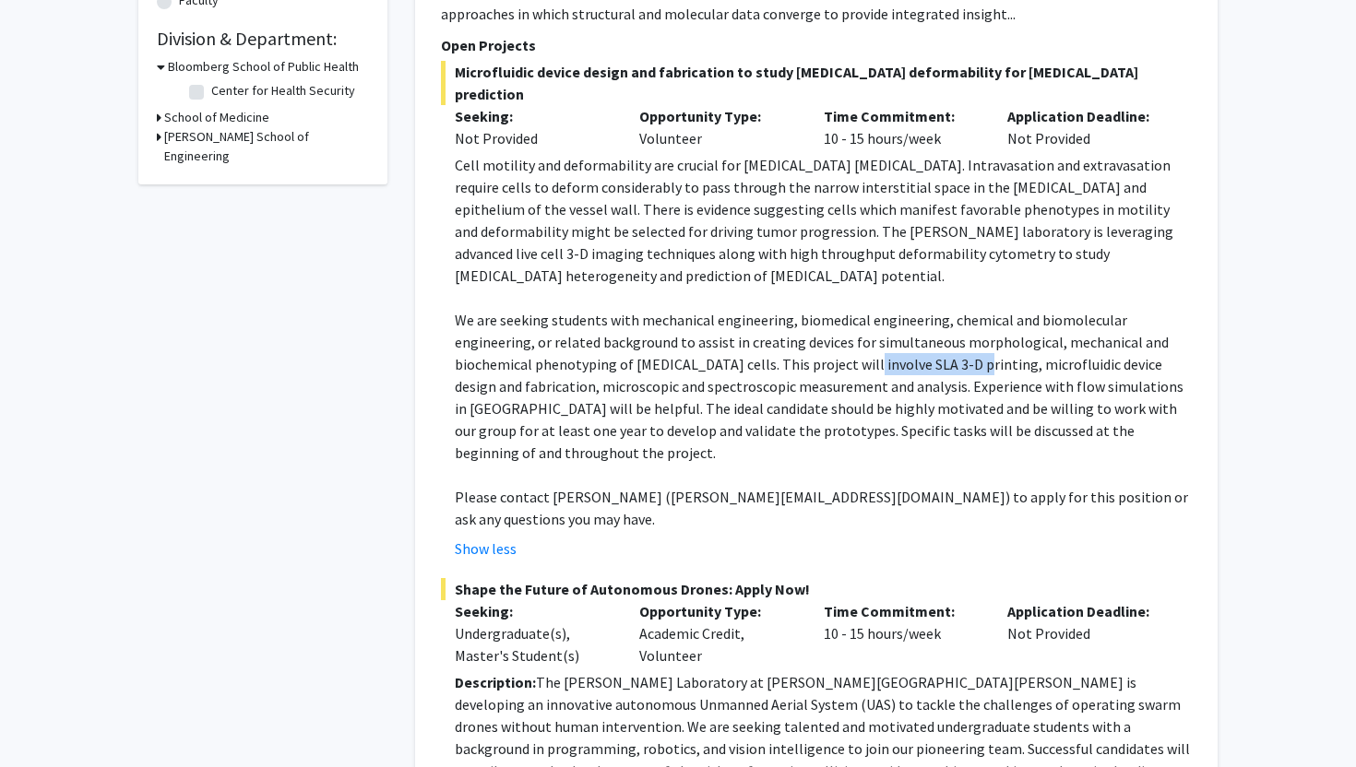  I want to click on p: We are seeking students with mechanical engineering, biomedical engineering, chemical and biomole..., so click(823, 386).